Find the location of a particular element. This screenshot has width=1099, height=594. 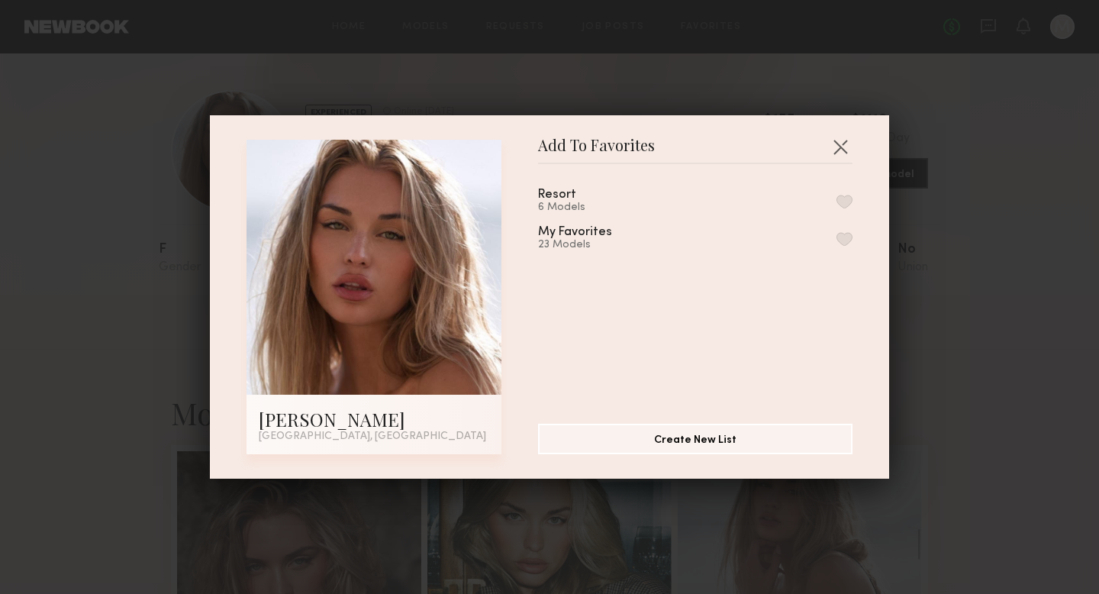

button: Create New List is located at coordinates (695, 439).